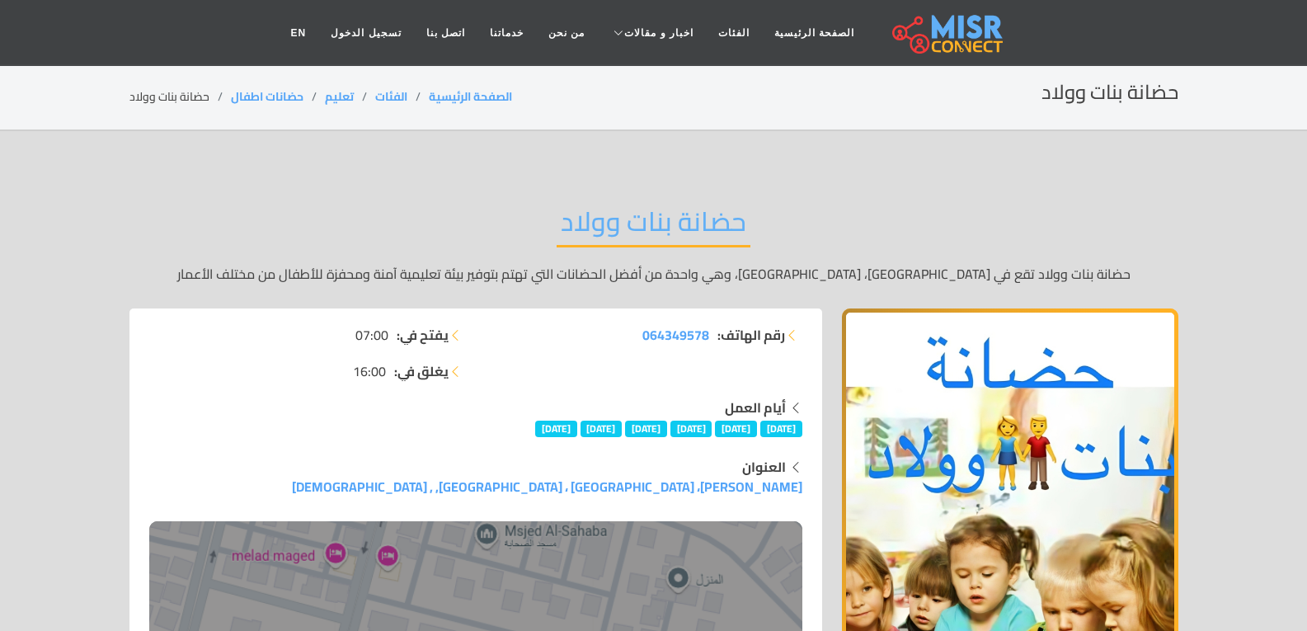 The image size is (1307, 631). Describe the element at coordinates (651, 33) in the screenshot. I see `a: اخبار و مقالات` at that location.